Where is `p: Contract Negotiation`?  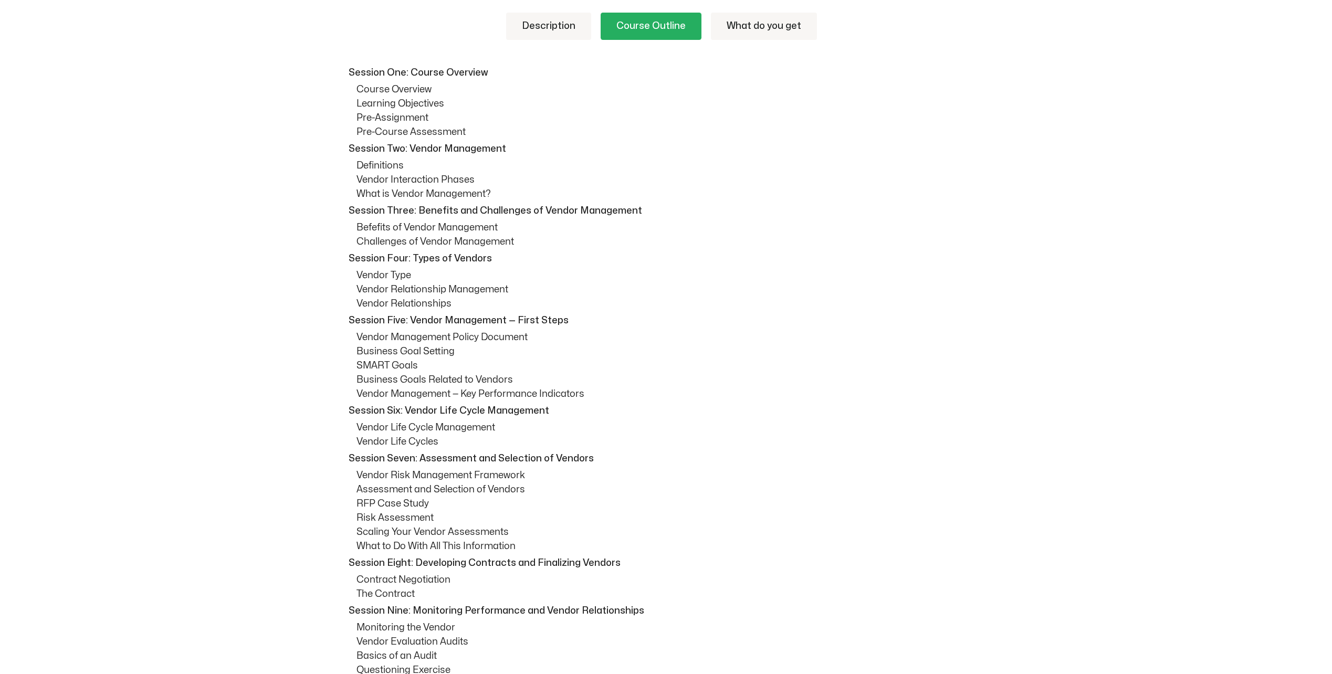
p: Contract Negotiation is located at coordinates (674, 580).